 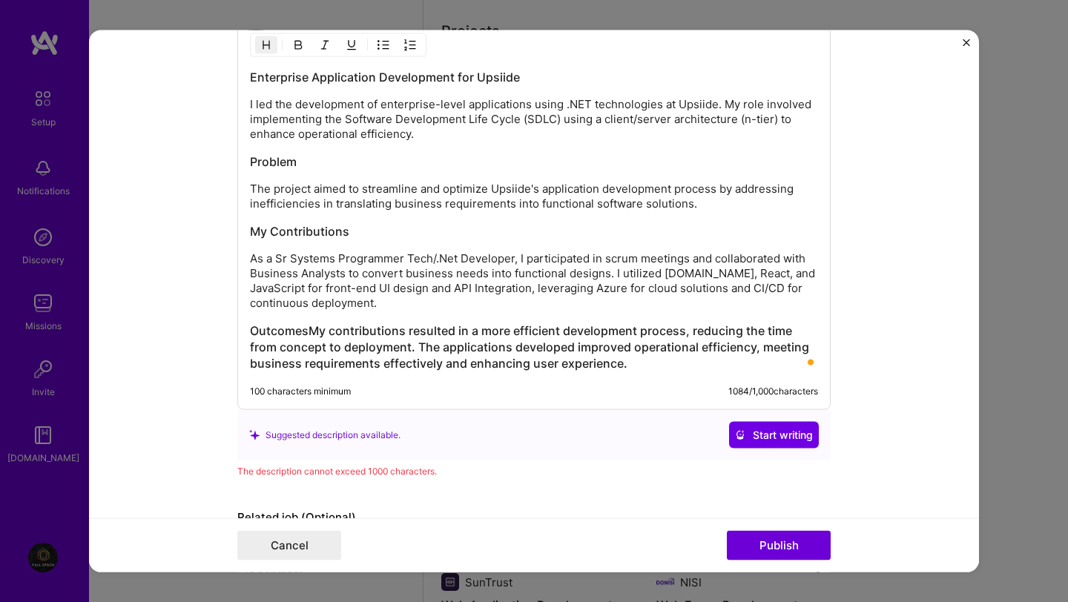 What do you see at coordinates (352, 44) in the screenshot?
I see `img: Underline` at bounding box center [352, 44].